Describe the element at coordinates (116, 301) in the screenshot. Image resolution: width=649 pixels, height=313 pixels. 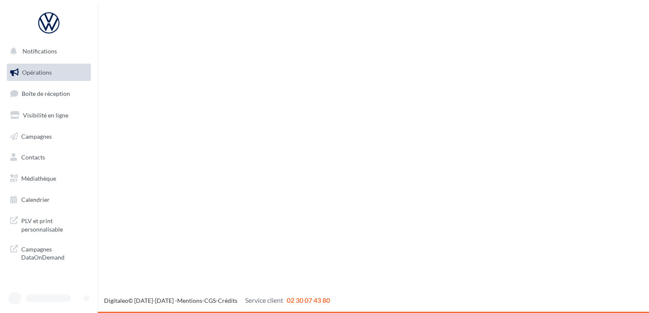
I see `a: Digitaleo` at that location.